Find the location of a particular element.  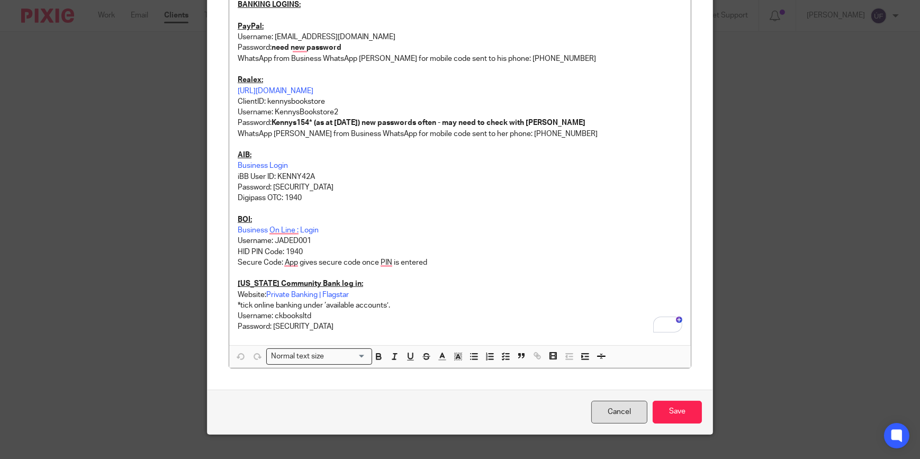

span: Normal text size is located at coordinates (297, 356).